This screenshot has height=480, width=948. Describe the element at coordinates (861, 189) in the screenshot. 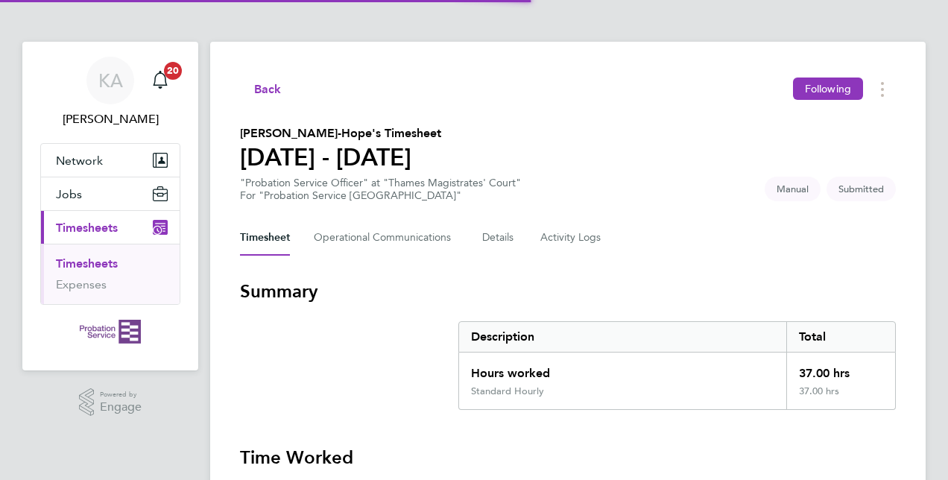

I see `span: This timesheet is Submitted.` at that location.